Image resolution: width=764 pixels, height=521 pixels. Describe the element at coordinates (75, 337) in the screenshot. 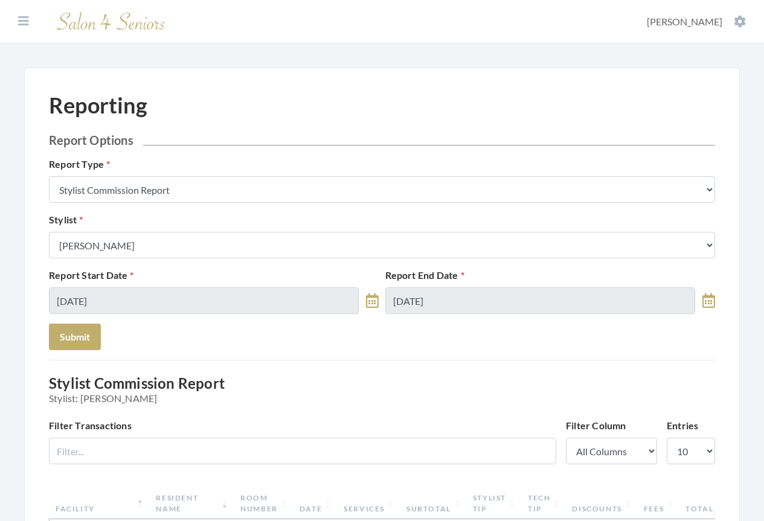

I see `button: Submit` at that location.